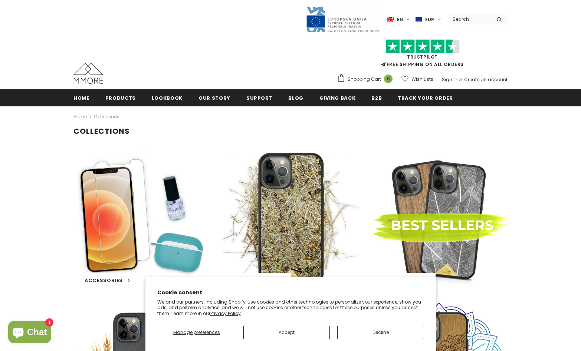  I want to click on a: B2B, so click(376, 98).